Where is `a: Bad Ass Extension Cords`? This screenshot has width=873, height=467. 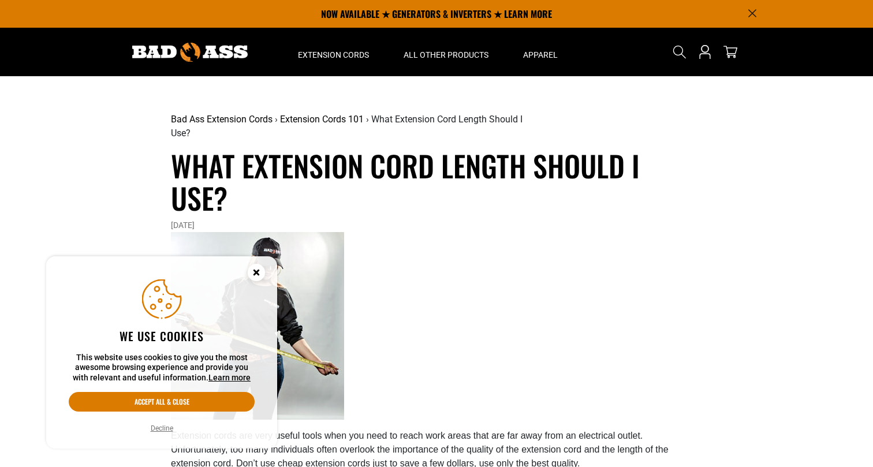 a: Bad Ass Extension Cords is located at coordinates (222, 119).